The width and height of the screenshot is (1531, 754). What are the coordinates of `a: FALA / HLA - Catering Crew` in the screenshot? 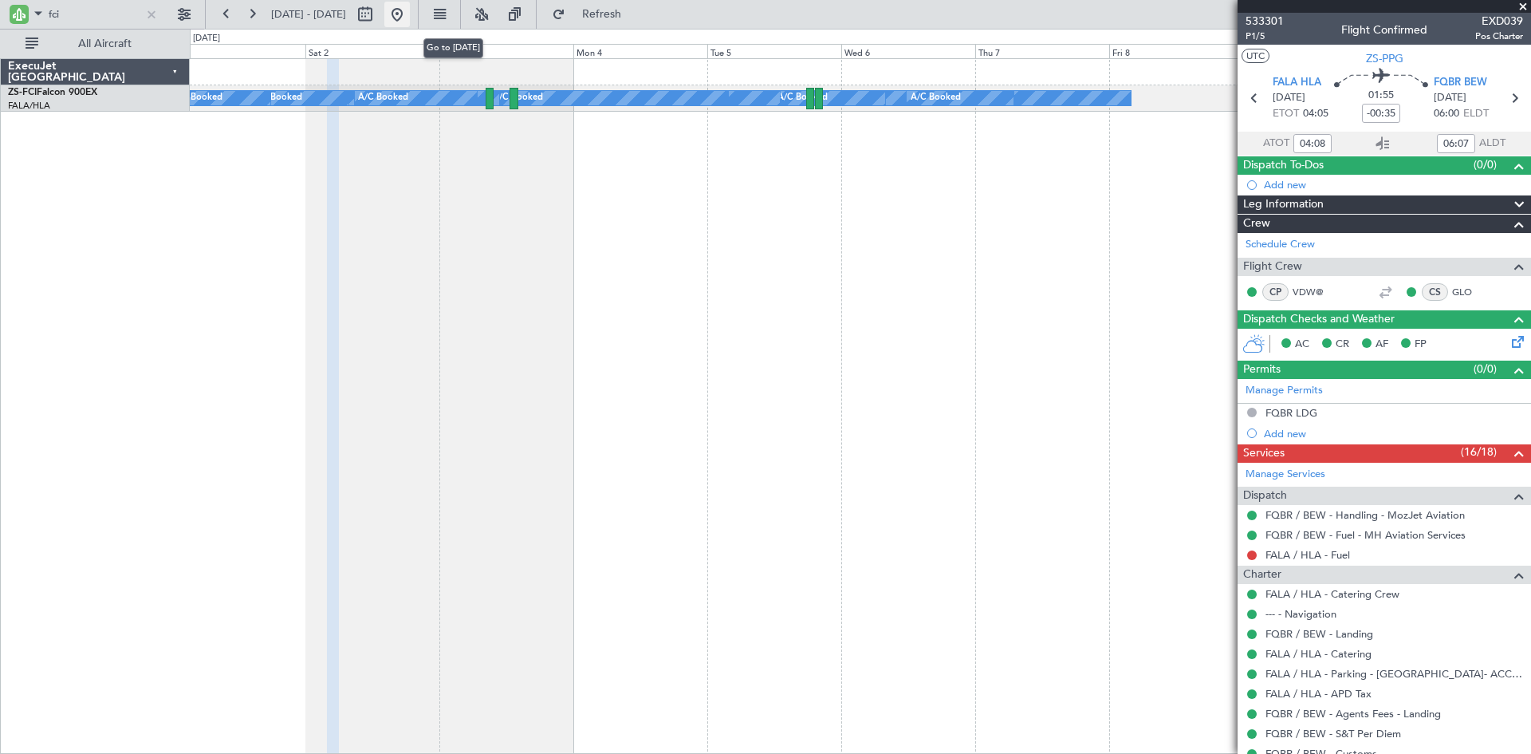 It's located at (1333, 593).